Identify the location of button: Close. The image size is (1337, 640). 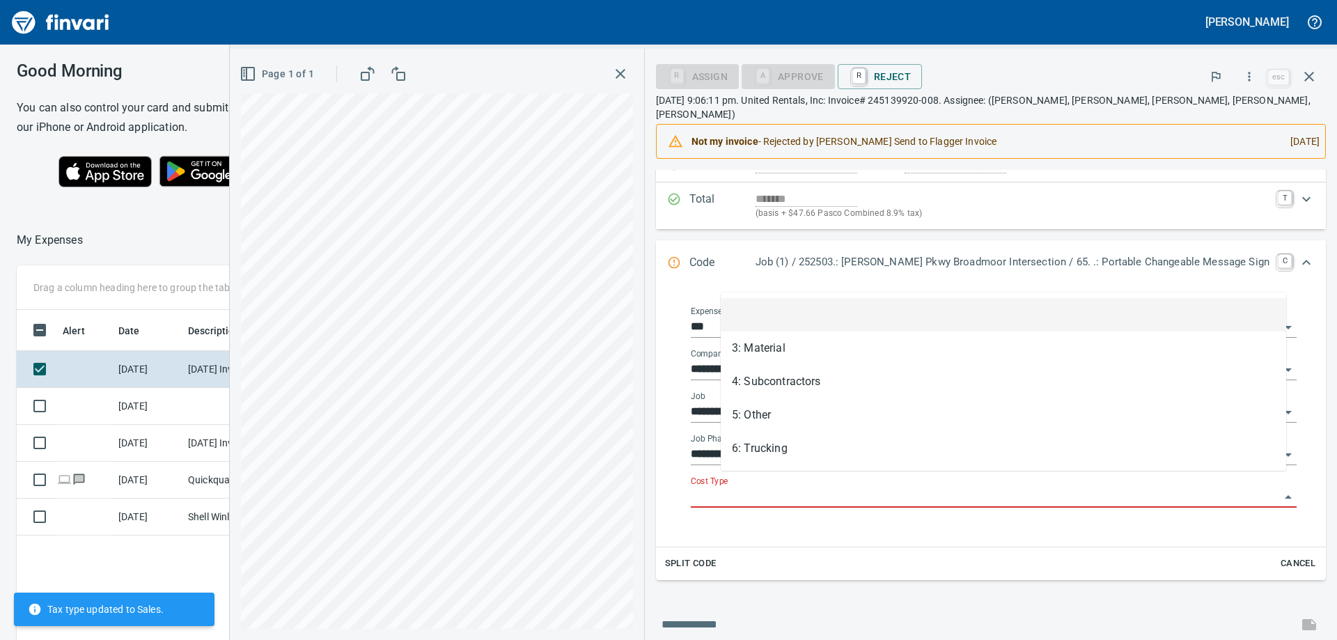
(1289, 497).